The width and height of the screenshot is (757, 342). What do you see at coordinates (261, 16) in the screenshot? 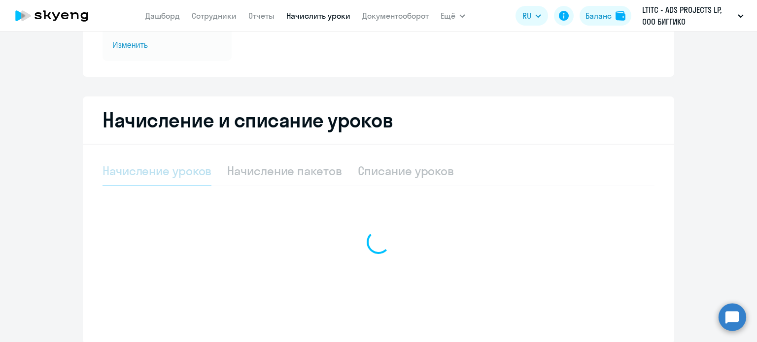
I see `a: Отчеты` at bounding box center [261, 16].